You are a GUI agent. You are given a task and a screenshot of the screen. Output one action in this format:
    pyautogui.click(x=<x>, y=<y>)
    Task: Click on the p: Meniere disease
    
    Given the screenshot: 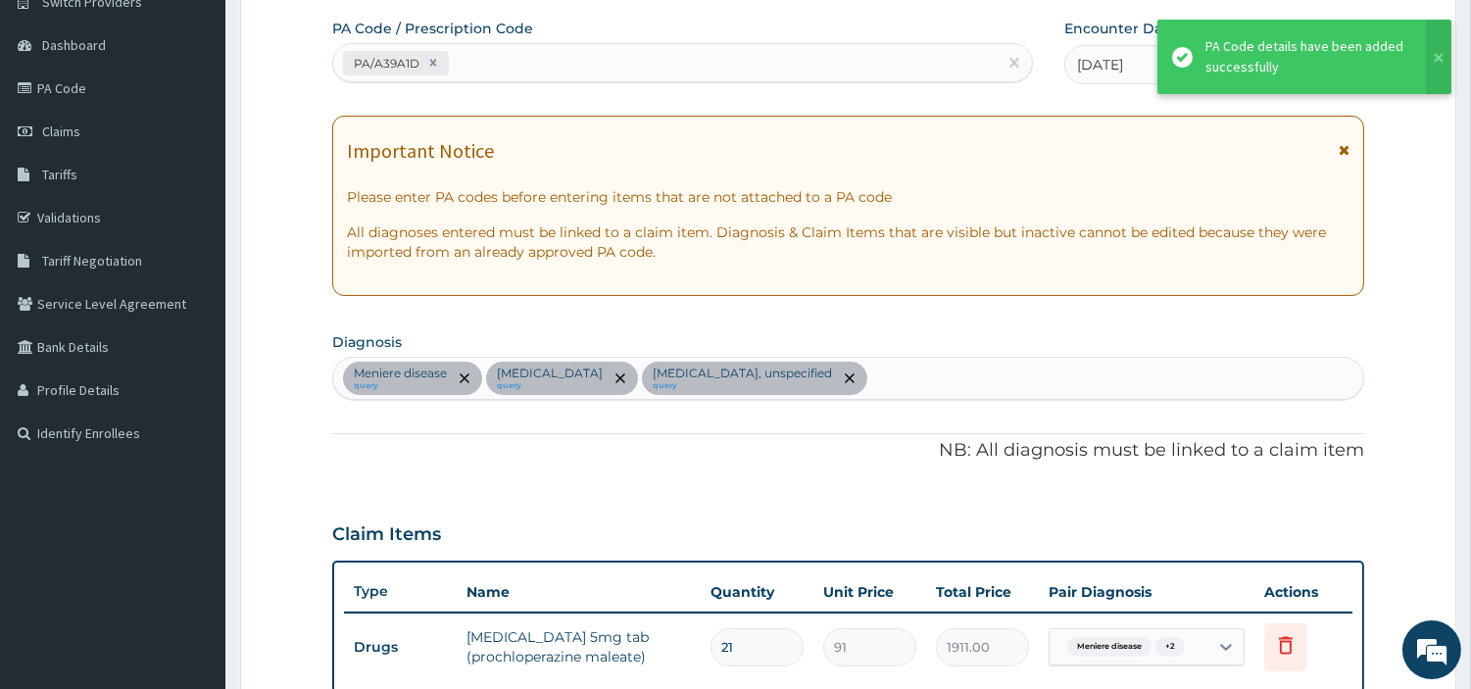 What is the action you would take?
    pyautogui.click(x=400, y=373)
    